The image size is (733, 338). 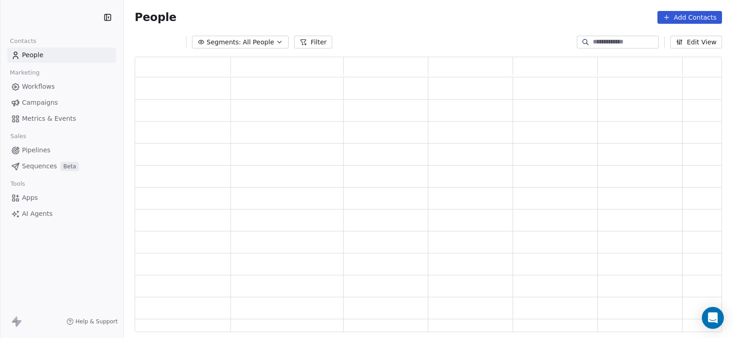 I want to click on span: Sequences, so click(x=39, y=166).